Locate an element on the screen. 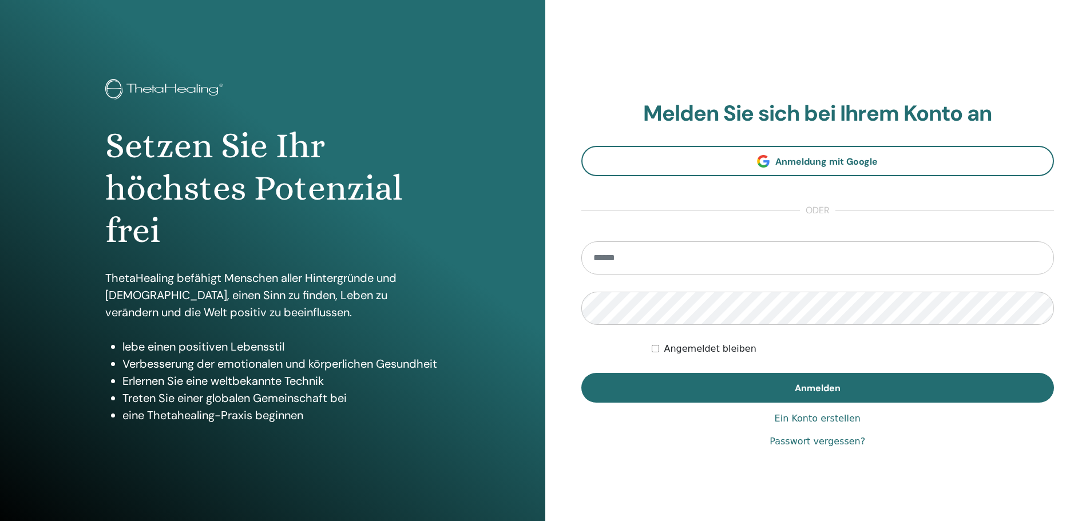 The width and height of the screenshot is (1090, 521). a: Passwort vergessen? is located at coordinates (817, 442).